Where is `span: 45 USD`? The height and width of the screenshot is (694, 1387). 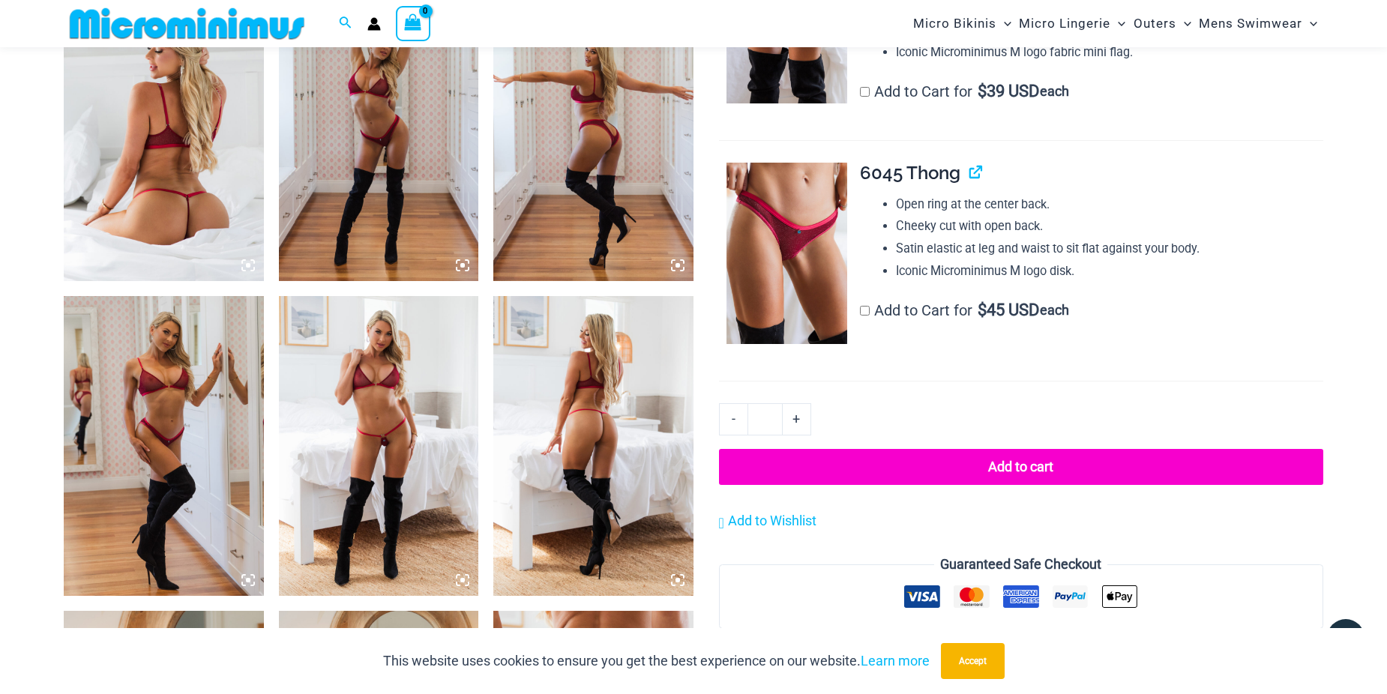
span: 45 USD is located at coordinates (1009, 310).